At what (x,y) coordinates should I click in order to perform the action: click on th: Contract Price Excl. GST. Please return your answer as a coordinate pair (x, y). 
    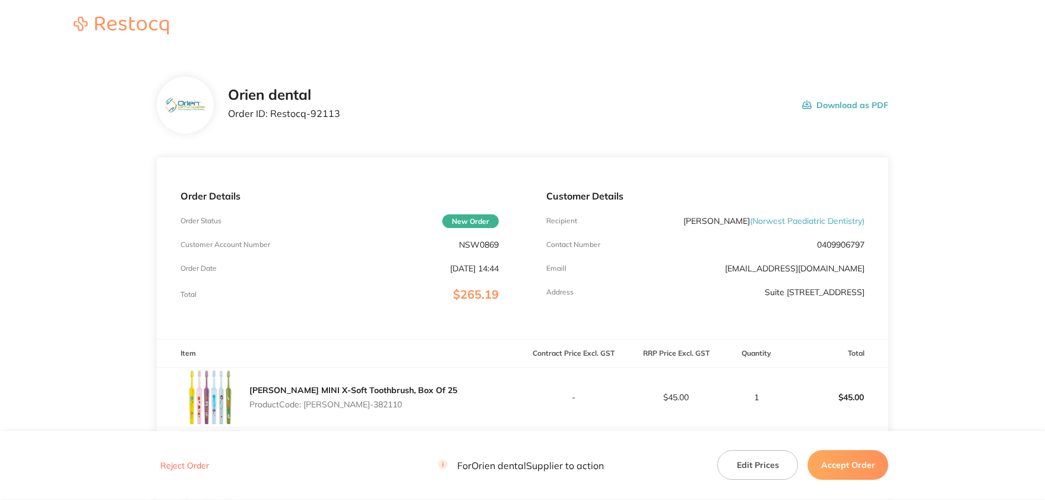
    Looking at the image, I should click on (574, 353).